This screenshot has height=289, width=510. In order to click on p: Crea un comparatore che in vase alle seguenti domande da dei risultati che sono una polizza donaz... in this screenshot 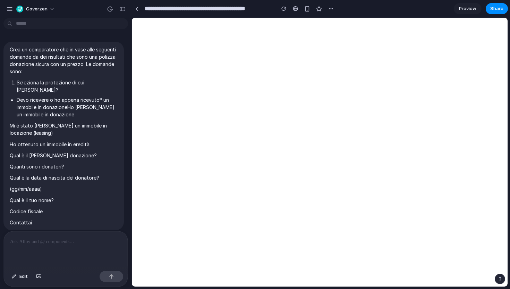, I will do `click(63, 60)`.